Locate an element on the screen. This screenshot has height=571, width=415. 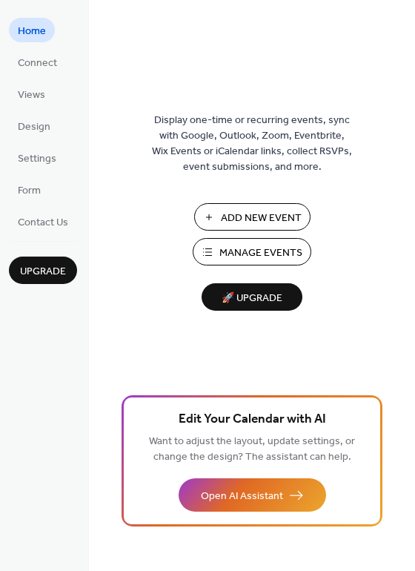
span: Settings is located at coordinates (37, 159).